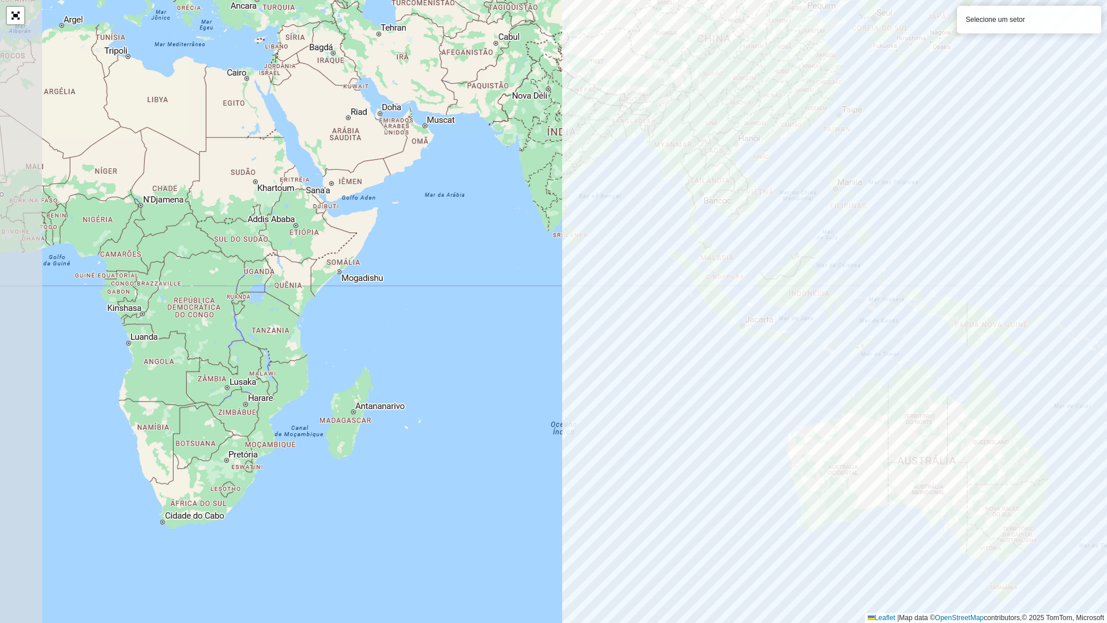 This screenshot has height=623, width=1107. What do you see at coordinates (986, 618) in the screenshot?
I see `div: Map data © contributors,© 2025 TomTom, Microsoft` at bounding box center [986, 618].